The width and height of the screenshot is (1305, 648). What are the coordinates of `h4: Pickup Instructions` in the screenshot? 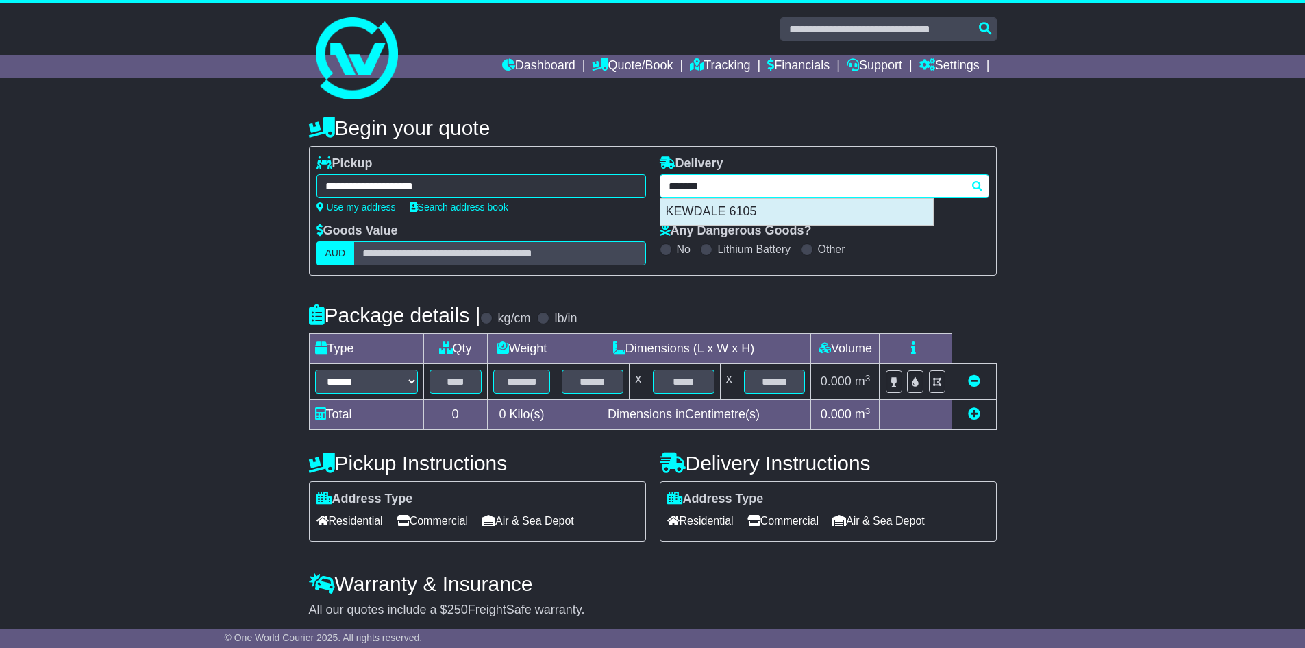 It's located at (478, 463).